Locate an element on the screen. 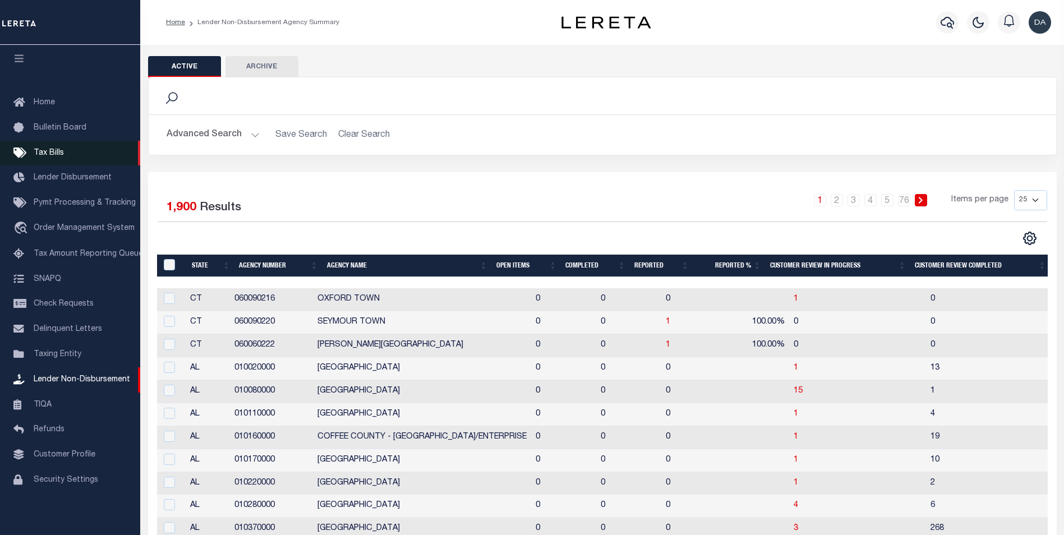 Image resolution: width=1064 pixels, height=535 pixels. button: Advanced Search is located at coordinates (213, 135).